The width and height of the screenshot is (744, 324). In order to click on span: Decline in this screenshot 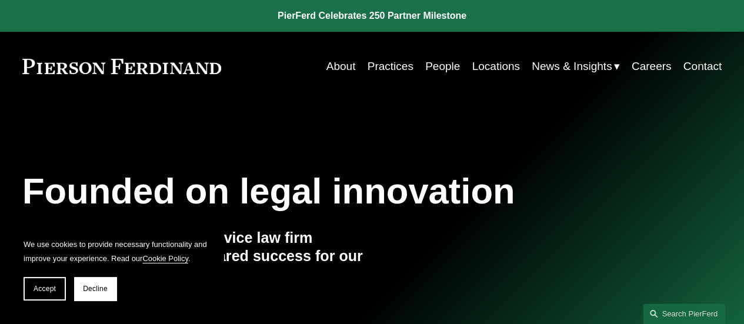, I will do `click(95, 289)`.